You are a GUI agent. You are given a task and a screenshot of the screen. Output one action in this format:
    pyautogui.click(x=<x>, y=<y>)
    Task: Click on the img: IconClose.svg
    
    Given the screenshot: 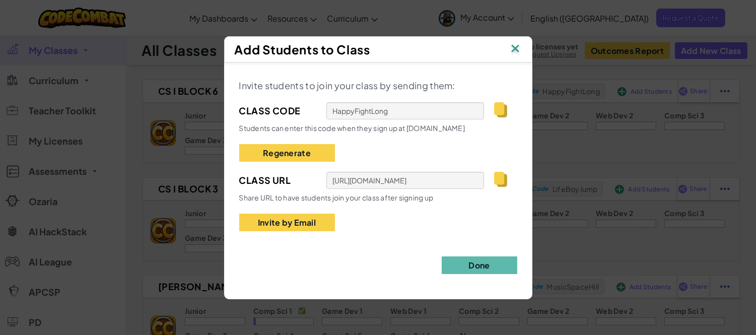 What is the action you would take?
    pyautogui.click(x=515, y=49)
    